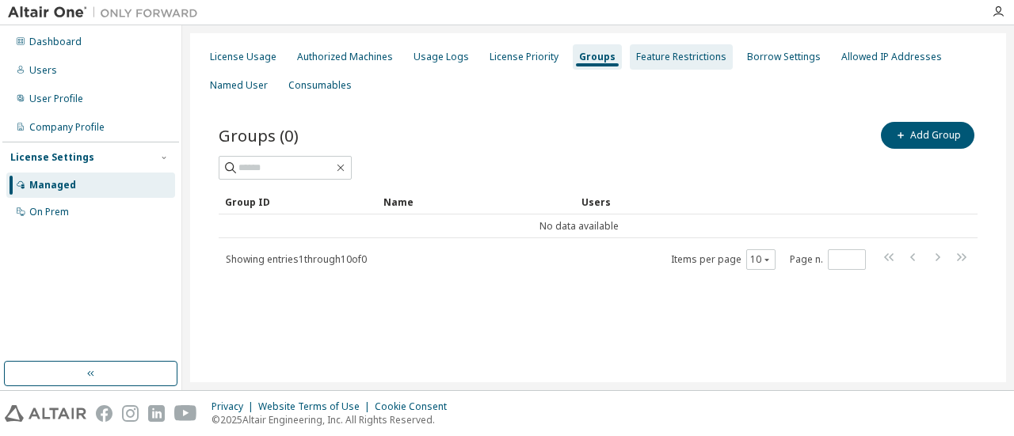 Image resolution: width=1014 pixels, height=436 pixels. Describe the element at coordinates (597, 57) in the screenshot. I see `div: Groups` at that location.